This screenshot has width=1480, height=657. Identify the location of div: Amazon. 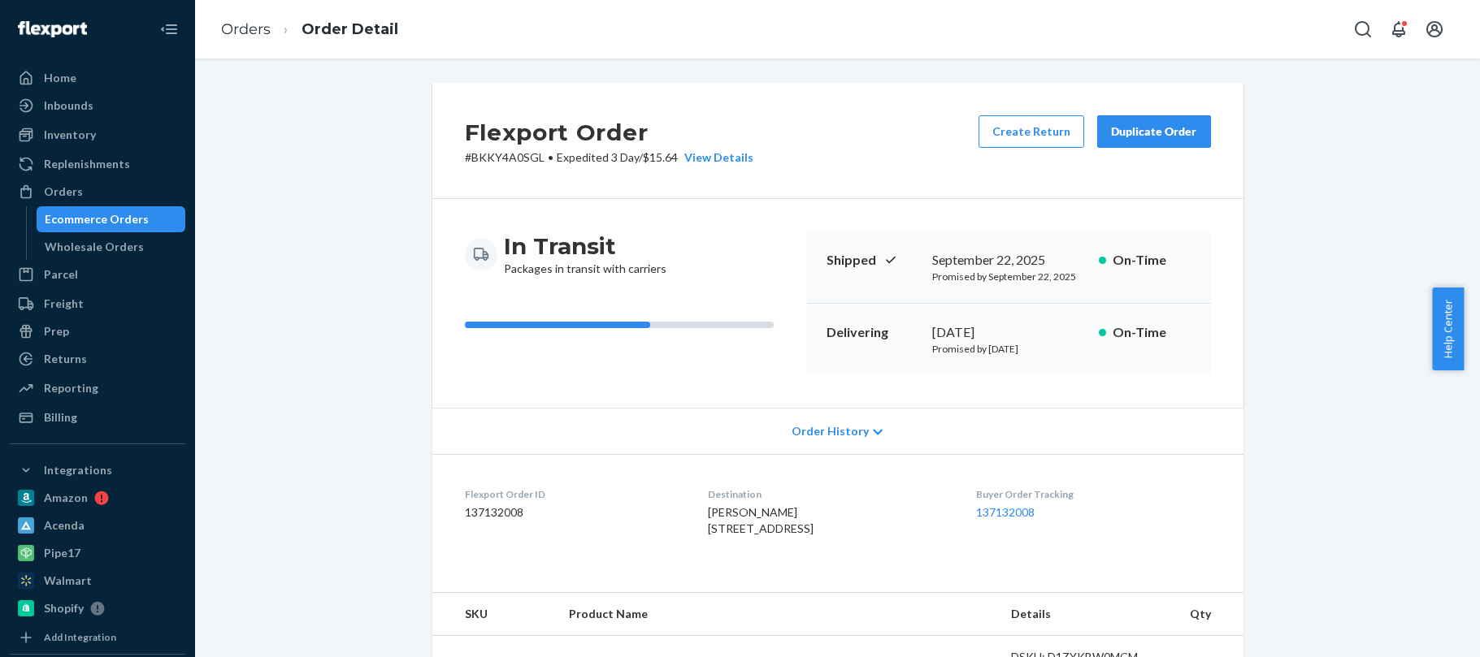
(66, 498).